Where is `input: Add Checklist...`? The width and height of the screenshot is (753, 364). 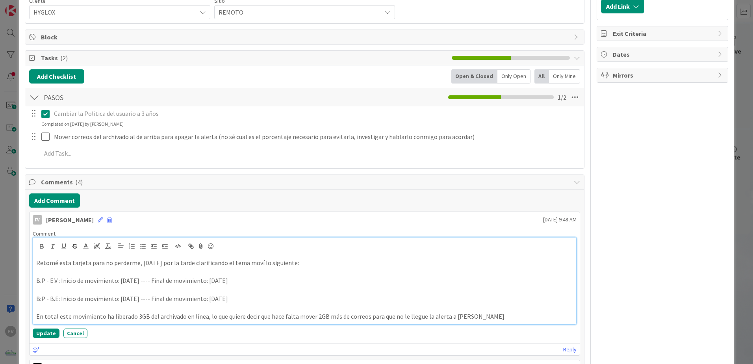
input: Add Checklist... is located at coordinates (130, 97).